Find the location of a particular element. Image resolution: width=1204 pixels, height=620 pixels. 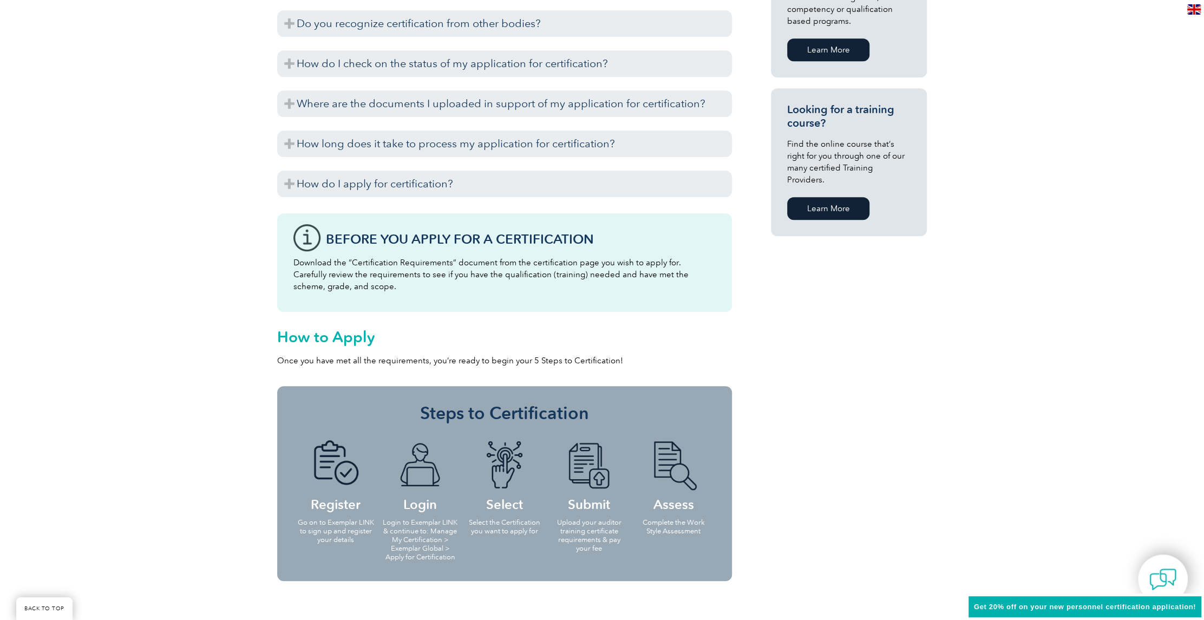

p: Find the online course that’s right for you through one of our many certified Training Providers. is located at coordinates (849, 162).